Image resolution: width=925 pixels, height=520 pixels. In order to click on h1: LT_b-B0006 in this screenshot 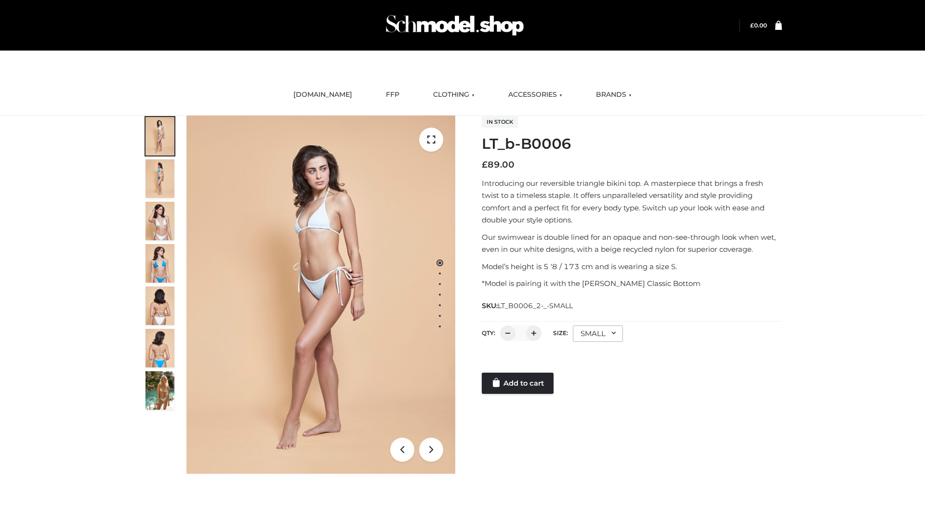, I will do `click(632, 144)`.